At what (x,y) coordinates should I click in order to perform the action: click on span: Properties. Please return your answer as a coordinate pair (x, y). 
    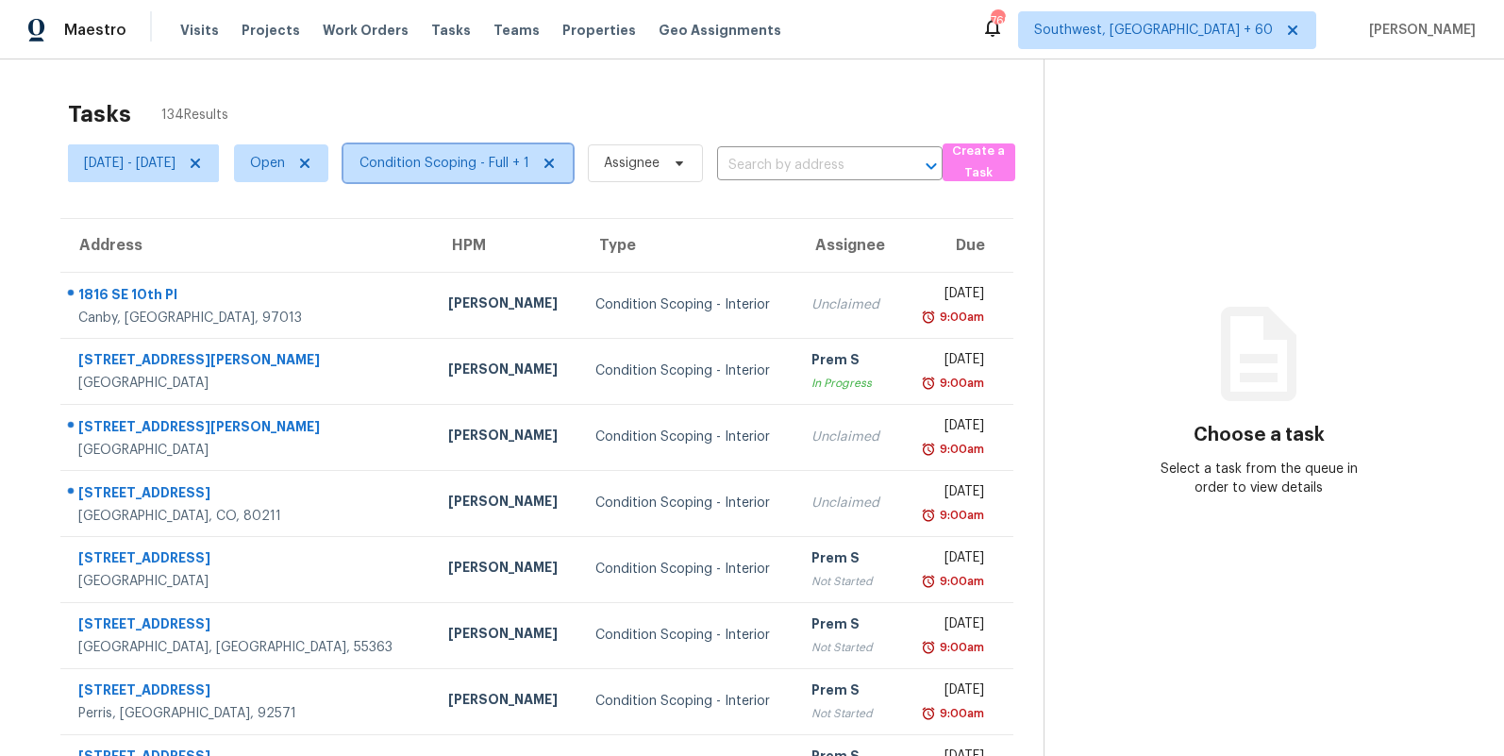
    Looking at the image, I should click on (599, 30).